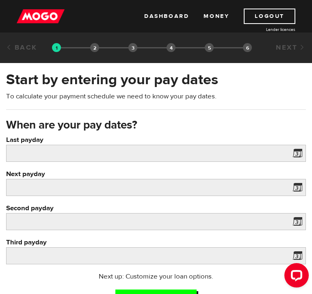  Describe the element at coordinates (156, 174) in the screenshot. I see `label: Next payday` at that location.